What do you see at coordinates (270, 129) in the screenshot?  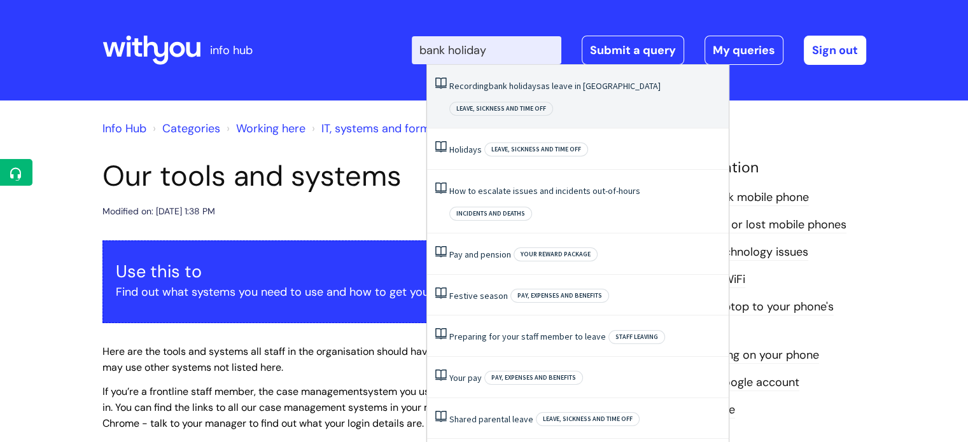 I see `a: Working here` at bounding box center [270, 129].